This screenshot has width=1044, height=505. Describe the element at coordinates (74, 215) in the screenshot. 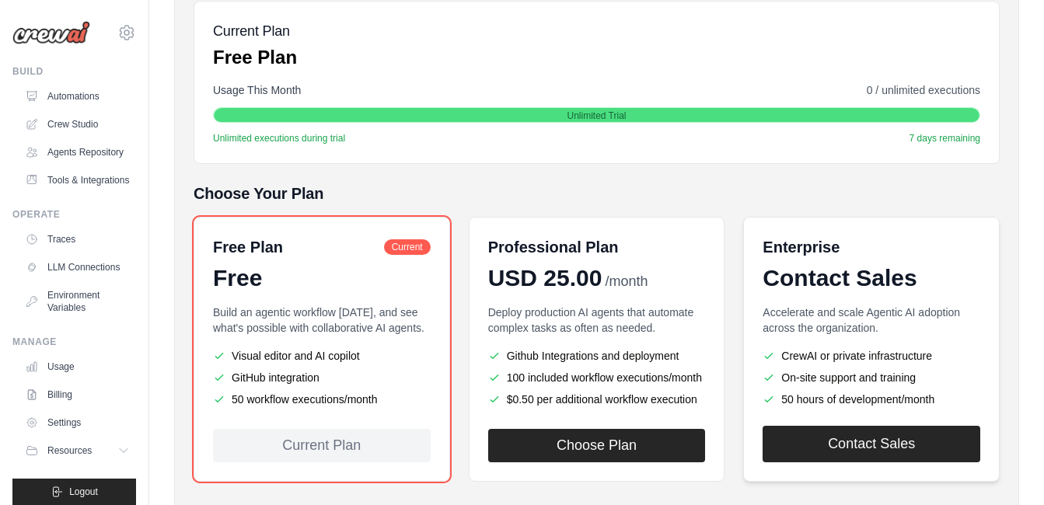

I see `div: Operate` at that location.